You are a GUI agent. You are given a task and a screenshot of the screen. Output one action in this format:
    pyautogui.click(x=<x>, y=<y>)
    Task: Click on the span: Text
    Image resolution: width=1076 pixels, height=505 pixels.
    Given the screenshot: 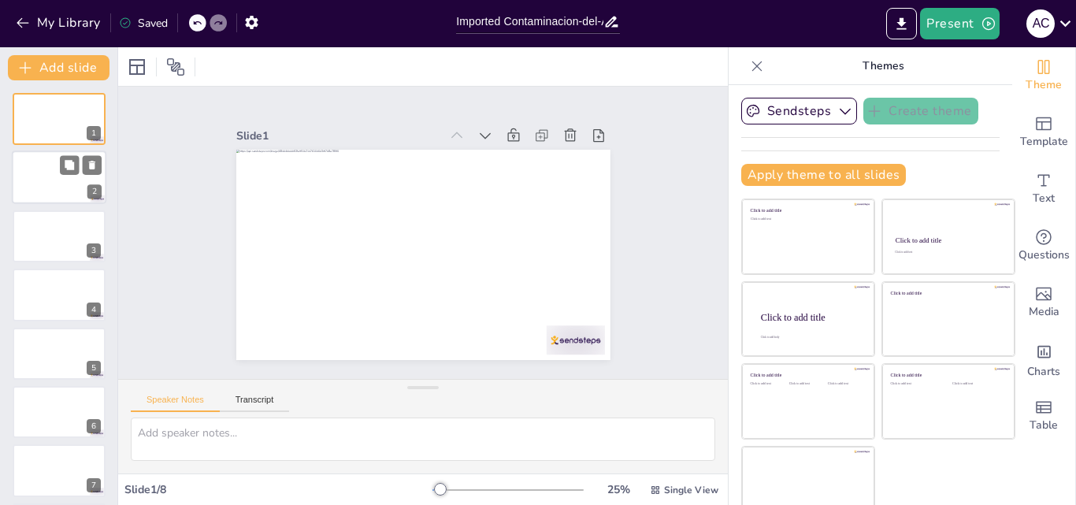 What is the action you would take?
    pyautogui.click(x=1044, y=198)
    